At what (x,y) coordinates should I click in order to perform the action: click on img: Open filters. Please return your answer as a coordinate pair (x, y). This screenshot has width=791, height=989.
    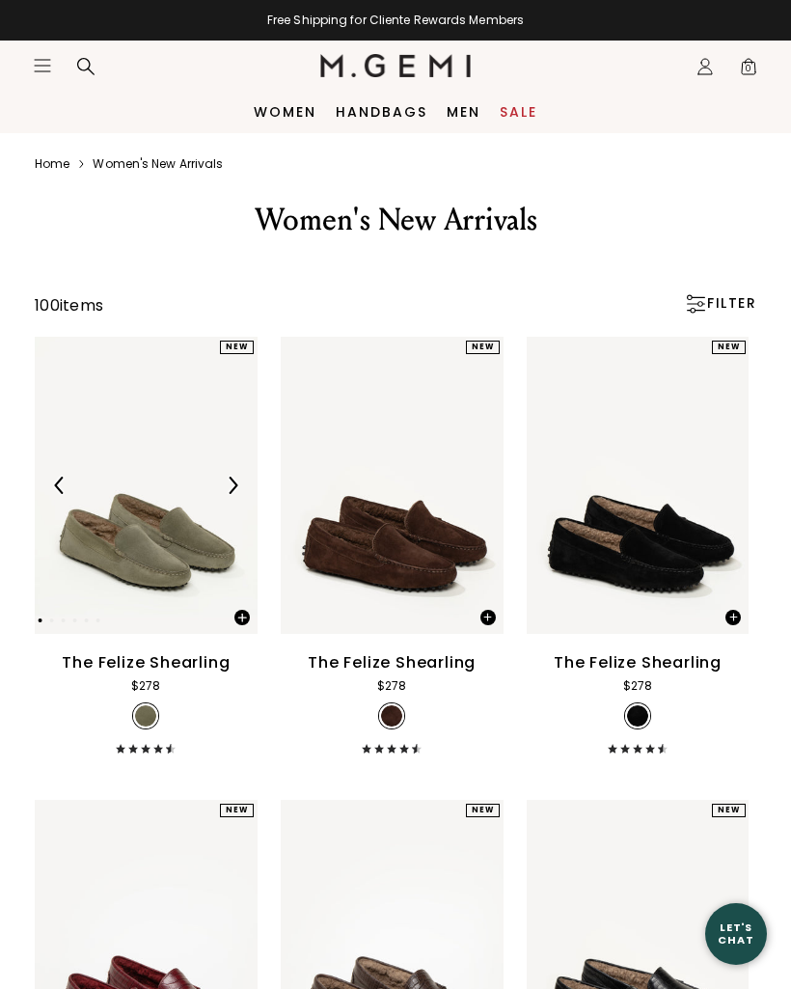
    Looking at the image, I should click on (695, 304).